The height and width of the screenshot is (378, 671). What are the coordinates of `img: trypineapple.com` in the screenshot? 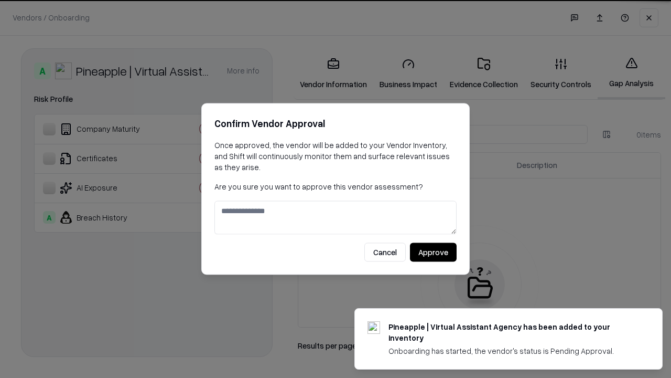 It's located at (374, 327).